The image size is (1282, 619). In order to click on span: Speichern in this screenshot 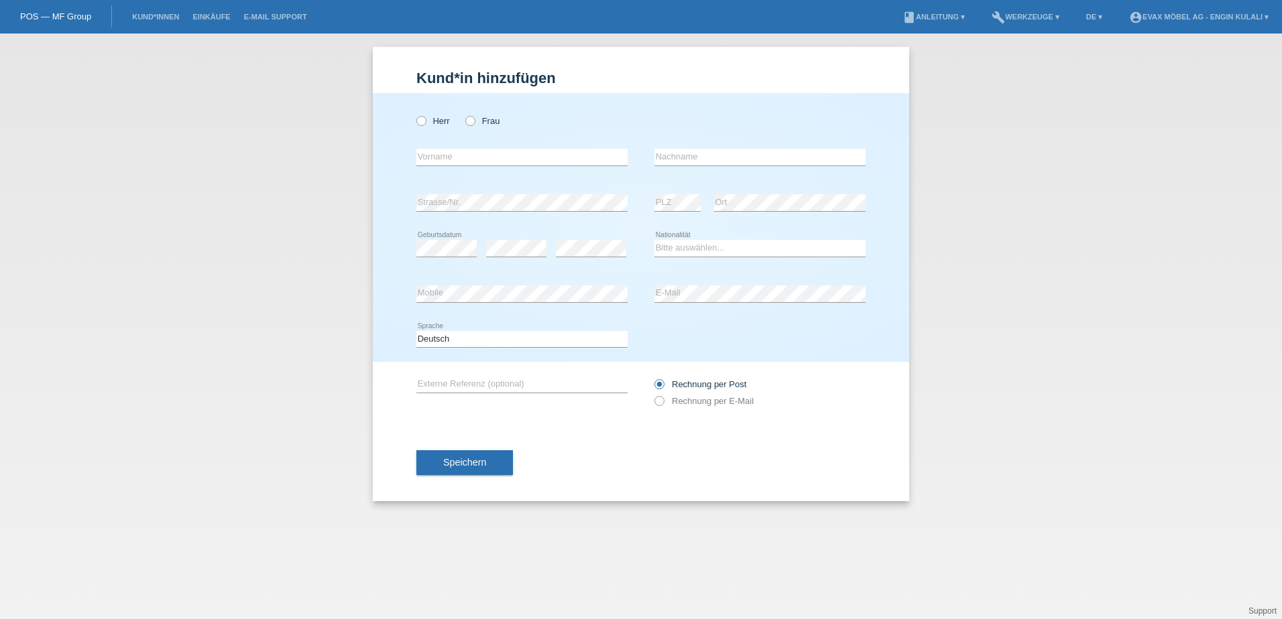, I will do `click(465, 463)`.